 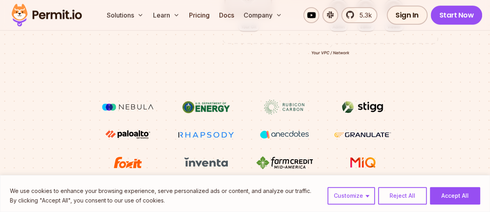 What do you see at coordinates (407, 15) in the screenshot?
I see `a: Sign In` at bounding box center [407, 15].